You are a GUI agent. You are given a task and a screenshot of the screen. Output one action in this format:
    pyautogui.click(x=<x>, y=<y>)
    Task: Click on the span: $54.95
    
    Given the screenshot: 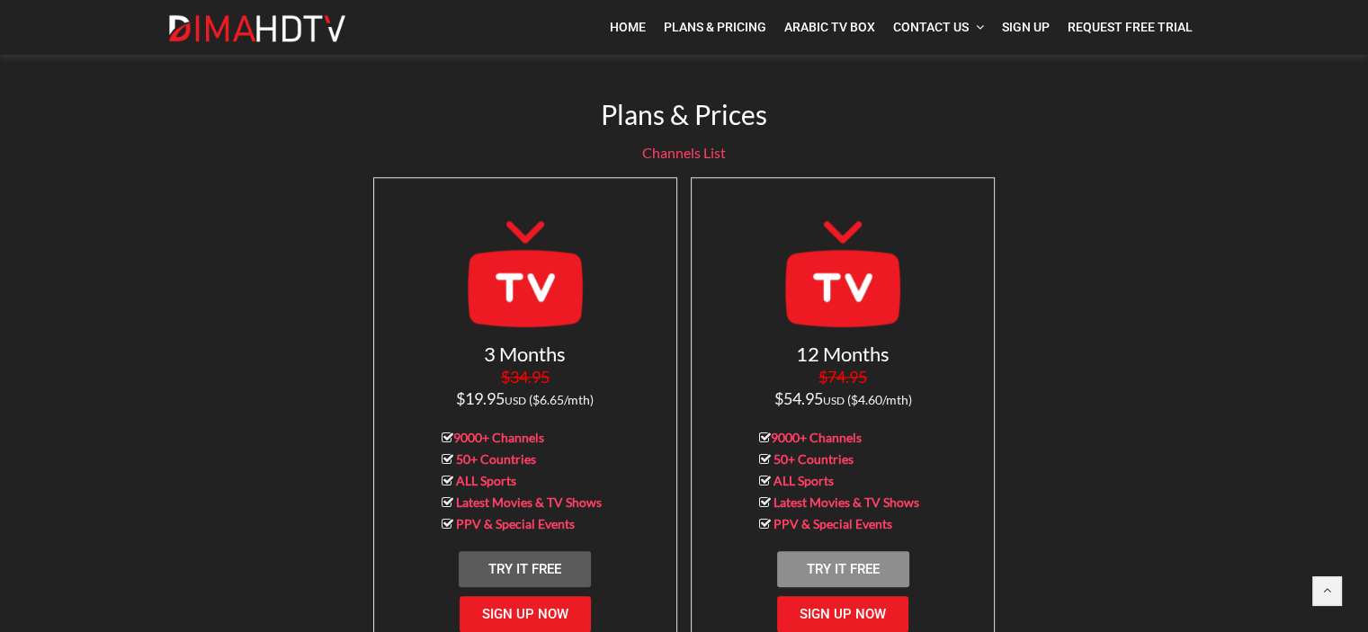 What is the action you would take?
    pyautogui.click(x=843, y=388)
    